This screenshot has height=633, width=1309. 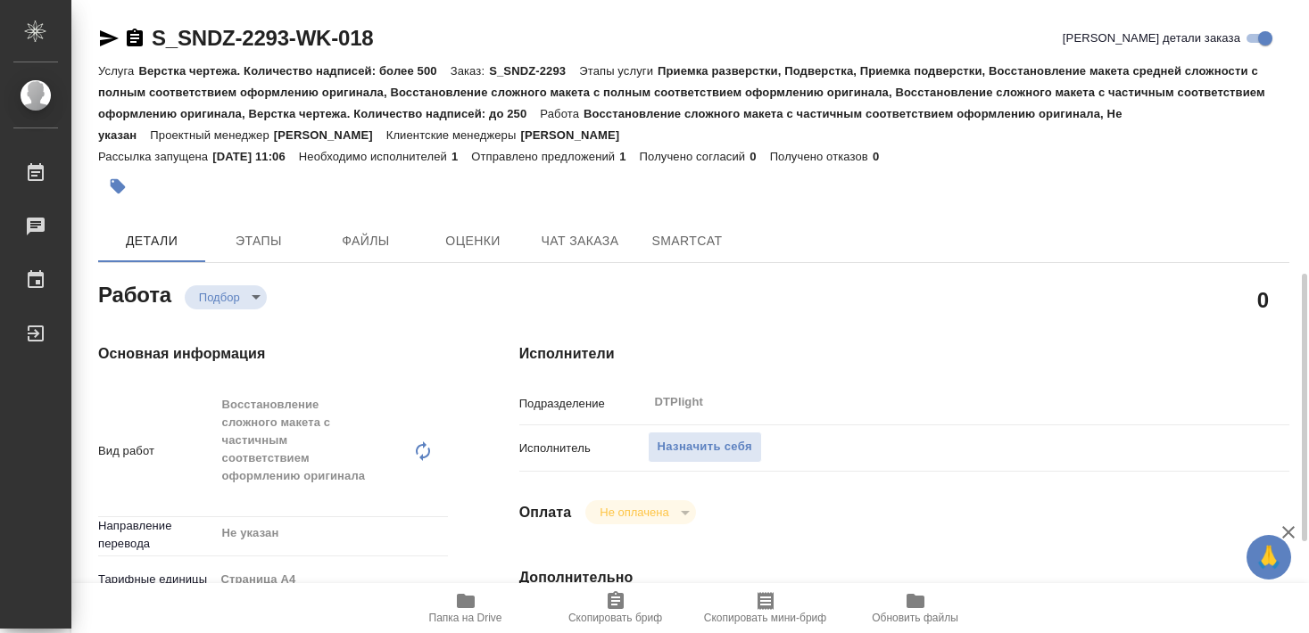 I want to click on p: Отправлено предложений, so click(x=545, y=156).